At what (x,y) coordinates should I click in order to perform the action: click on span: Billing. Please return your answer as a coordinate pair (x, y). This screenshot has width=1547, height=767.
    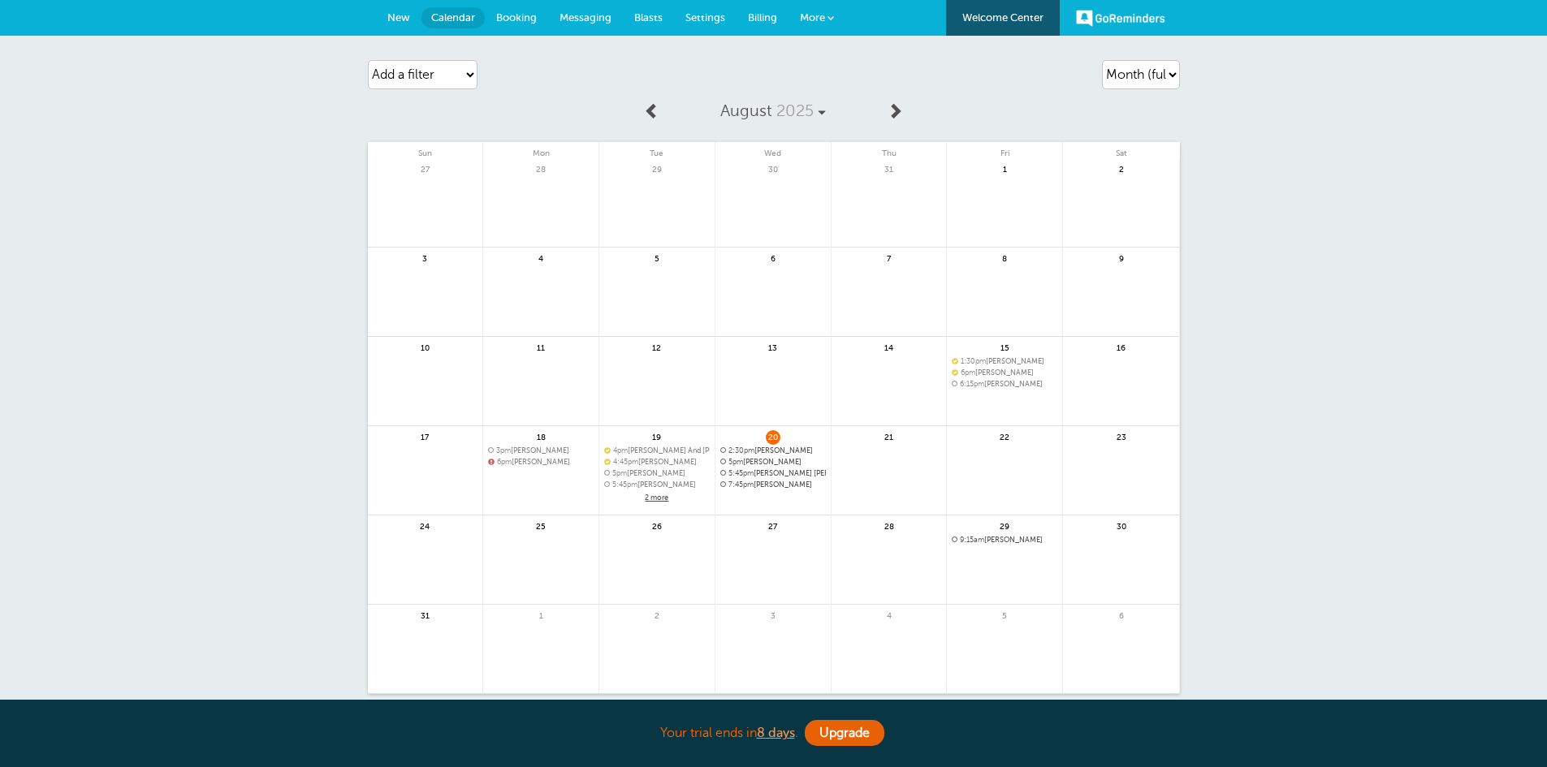
    Looking at the image, I should click on (762, 17).